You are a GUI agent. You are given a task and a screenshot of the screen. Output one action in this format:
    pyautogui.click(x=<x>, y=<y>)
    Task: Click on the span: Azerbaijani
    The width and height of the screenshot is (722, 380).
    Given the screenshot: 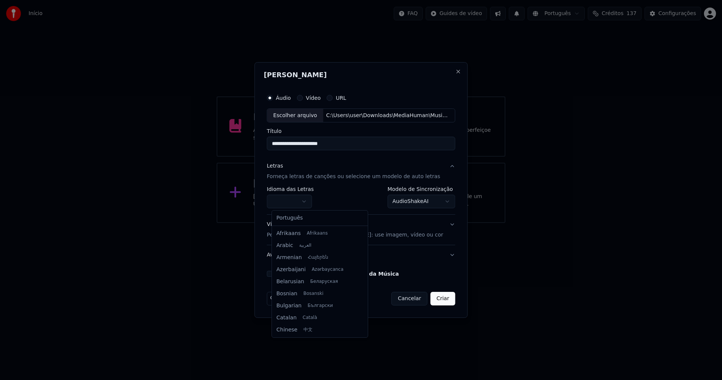 What is the action you would take?
    pyautogui.click(x=291, y=269)
    